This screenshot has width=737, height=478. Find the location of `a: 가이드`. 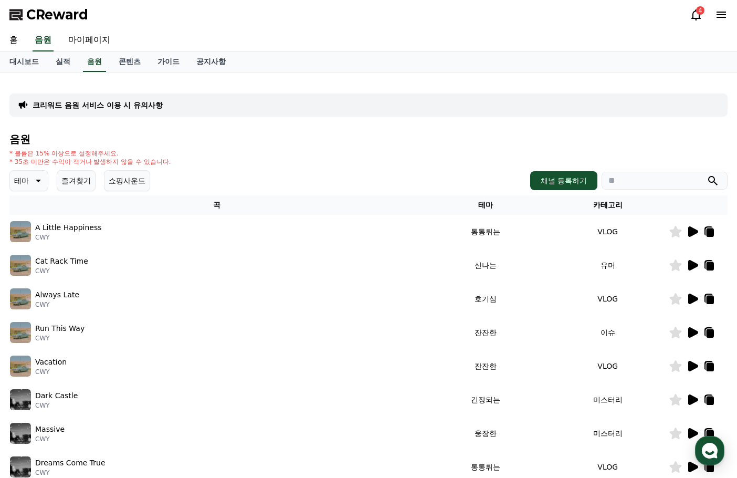

a: 가이드 is located at coordinates (169, 62).